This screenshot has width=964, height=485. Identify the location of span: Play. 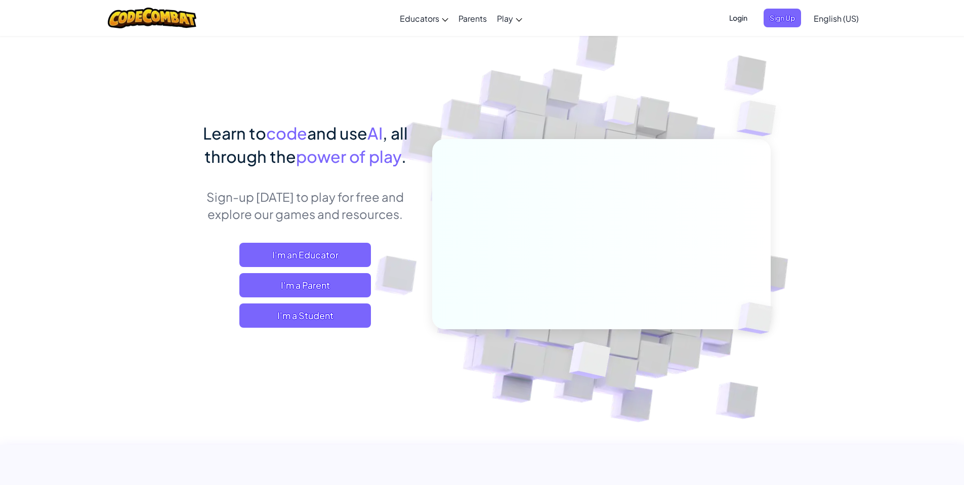
(505, 18).